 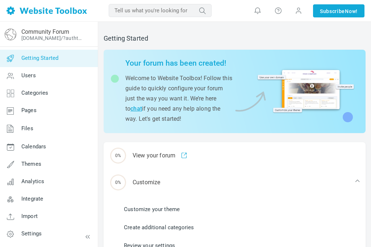 I want to click on h2: Getting Started, so click(x=235, y=38).